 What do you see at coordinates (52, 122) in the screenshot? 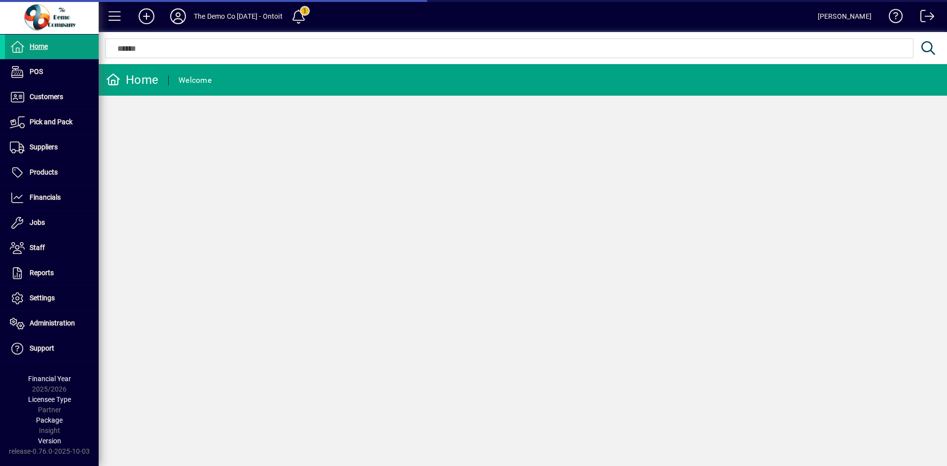
I see `a: Pick and Pack` at bounding box center [52, 122].